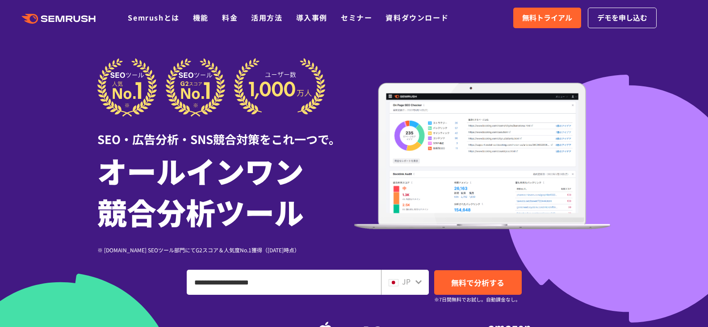  Describe the element at coordinates (153, 17) in the screenshot. I see `a: Semrushとは` at that location.